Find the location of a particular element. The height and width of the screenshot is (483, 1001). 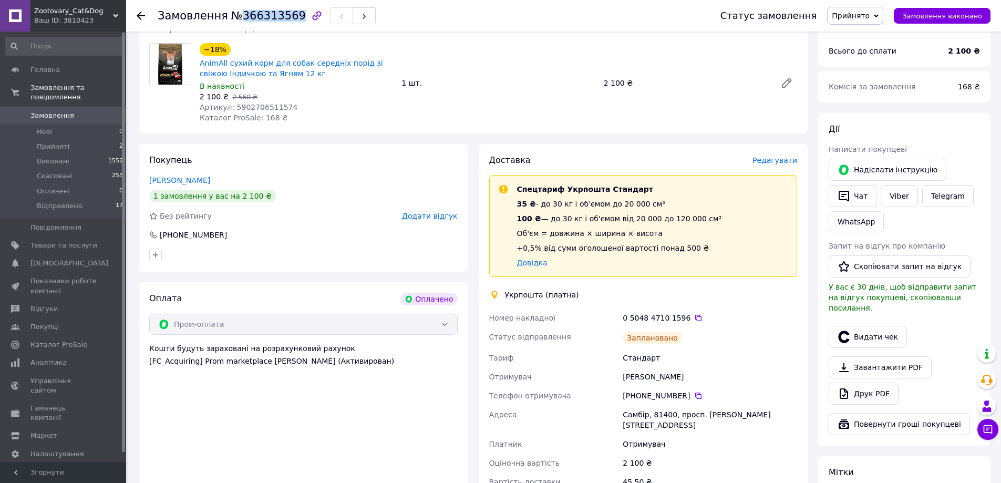

div: — до 30 кг і об'ємом від 20 000 до 120 000 см³ is located at coordinates (620, 219).